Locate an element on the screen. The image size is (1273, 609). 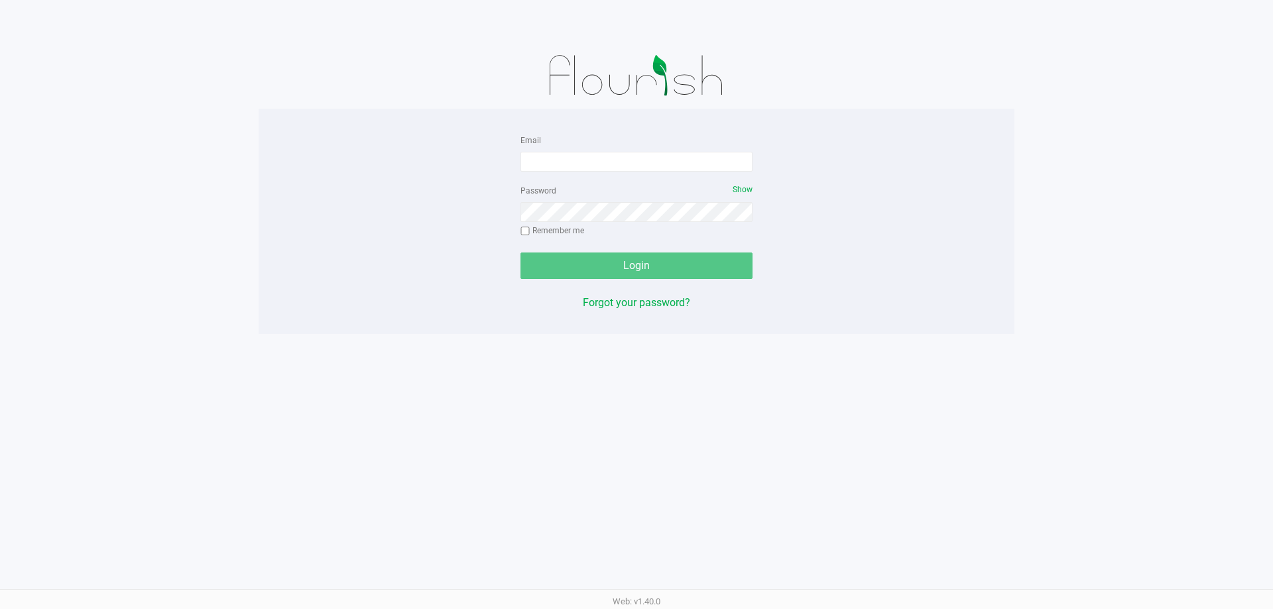
label: Remember me is located at coordinates (552, 231).